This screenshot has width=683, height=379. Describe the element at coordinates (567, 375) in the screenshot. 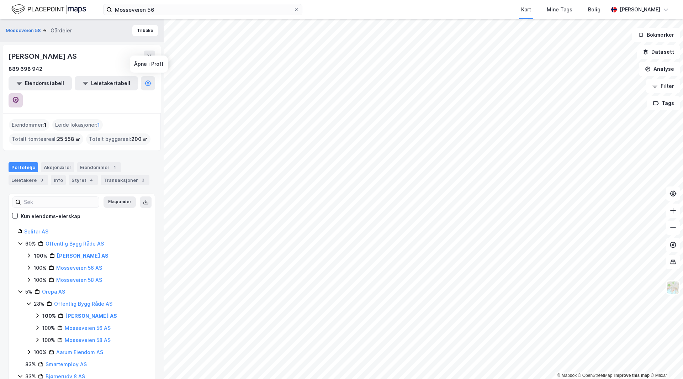

I see `a: Mapbox` at that location.